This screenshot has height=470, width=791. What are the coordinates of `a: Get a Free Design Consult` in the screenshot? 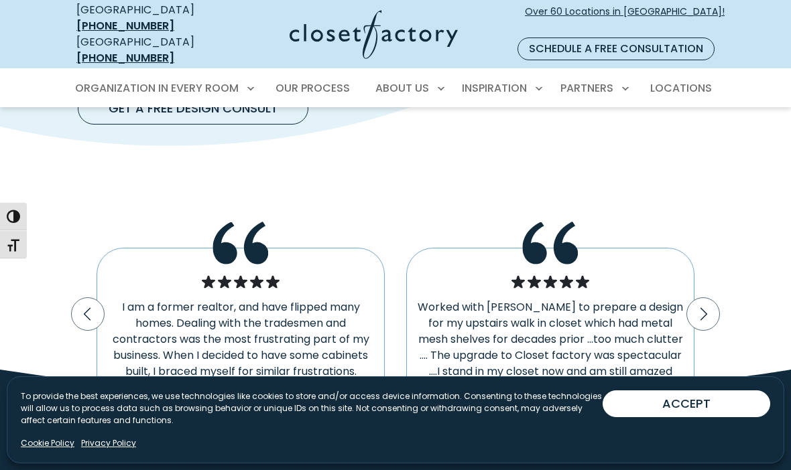 It's located at (193, 109).